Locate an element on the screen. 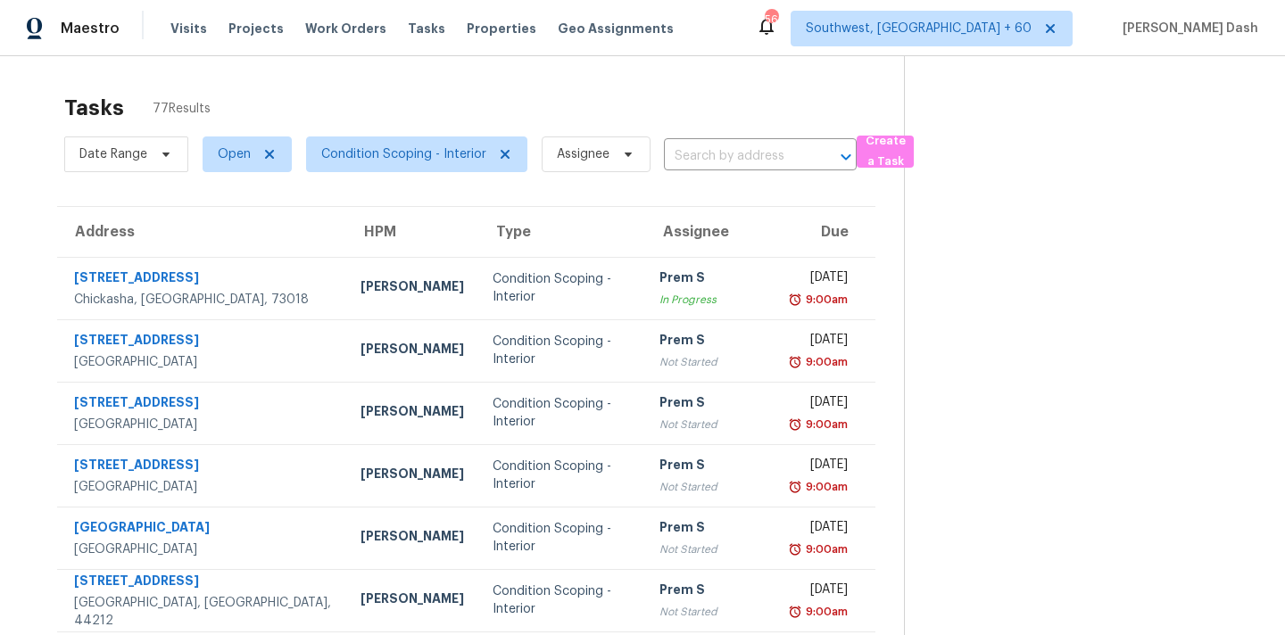 The width and height of the screenshot is (1285, 635). th: HPM is located at coordinates (412, 232).